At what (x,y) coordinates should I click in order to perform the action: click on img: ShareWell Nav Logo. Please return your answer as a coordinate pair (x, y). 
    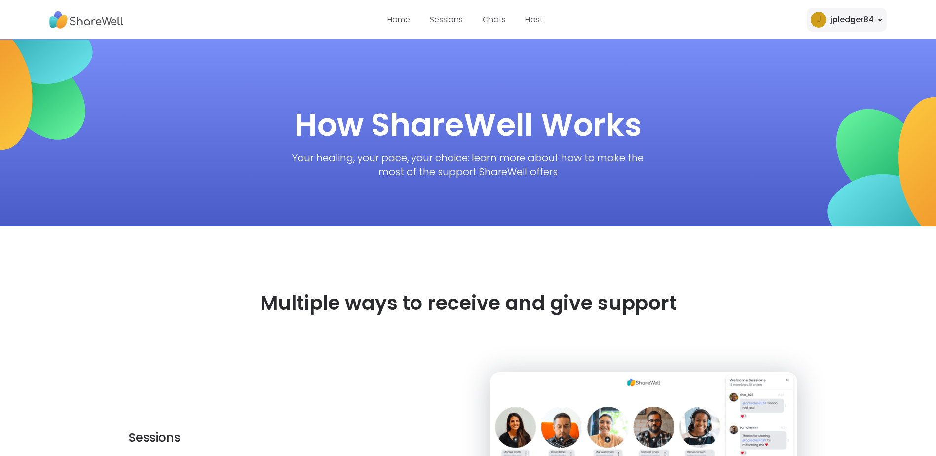
    Looking at the image, I should click on (86, 20).